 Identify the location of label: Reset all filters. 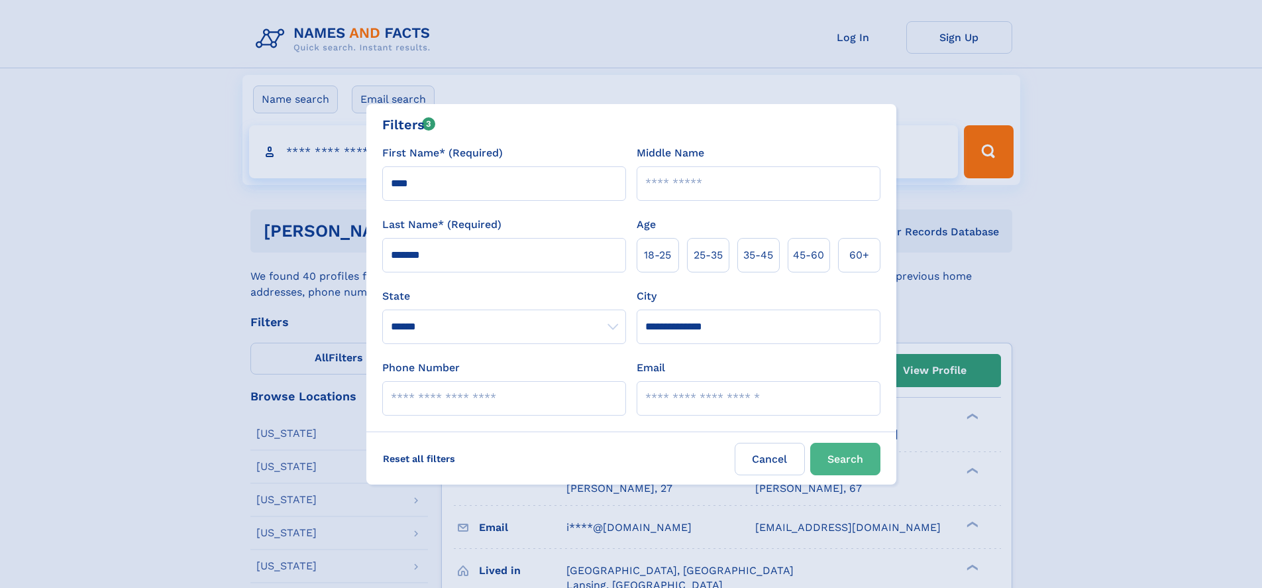
(419, 459).